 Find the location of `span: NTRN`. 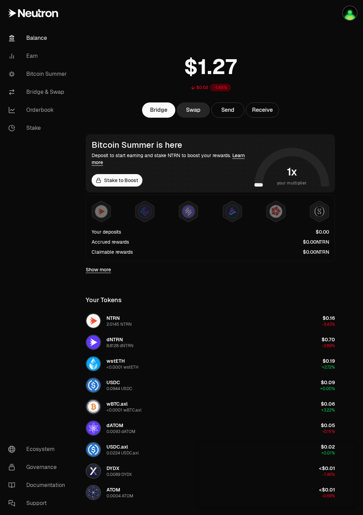

span: NTRN is located at coordinates (113, 318).